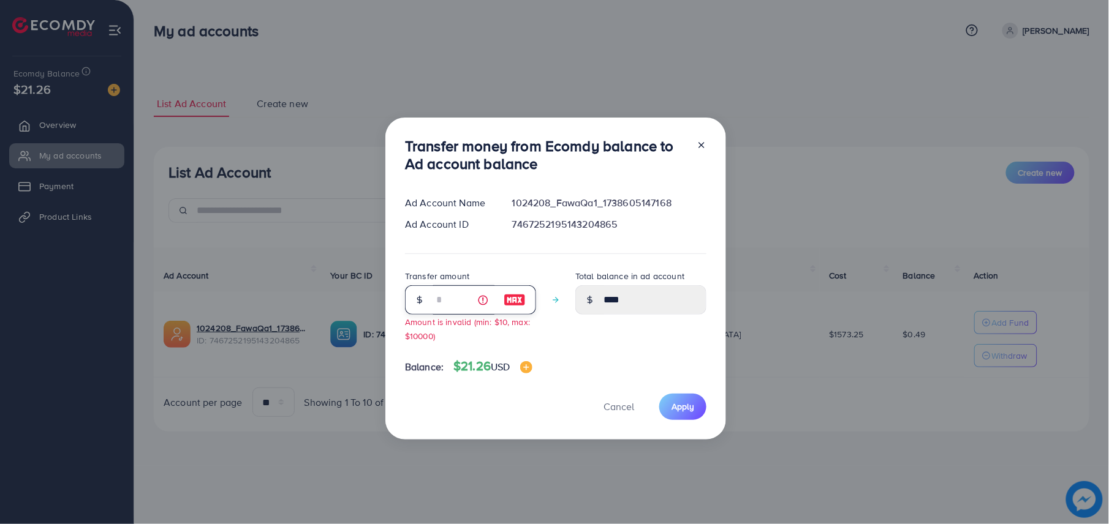 This screenshot has width=1109, height=524. Describe the element at coordinates (630, 276) in the screenshot. I see `label: Total balance in ad account` at that location.